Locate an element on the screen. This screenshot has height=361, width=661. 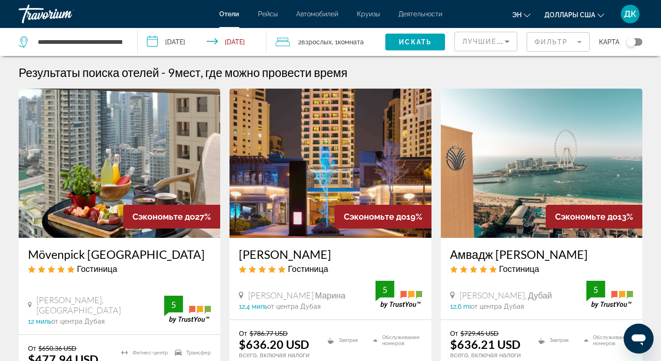
span: Искать is located at coordinates (415, 42).